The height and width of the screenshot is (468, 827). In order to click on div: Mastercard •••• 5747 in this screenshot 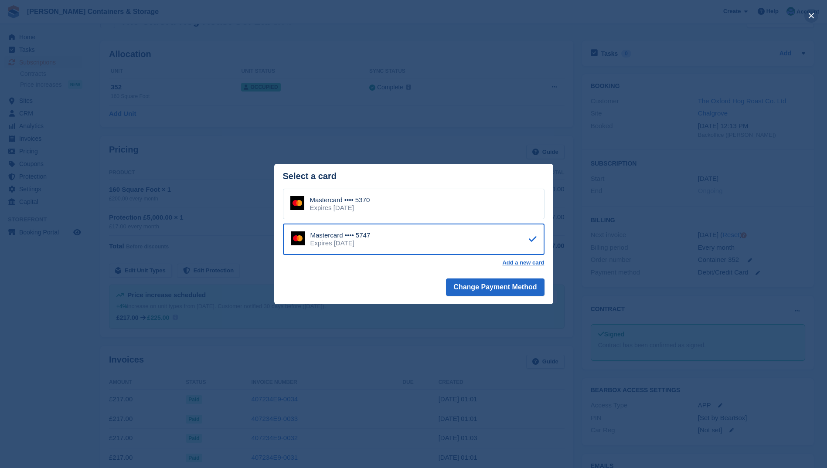, I will do `click(341, 236)`.